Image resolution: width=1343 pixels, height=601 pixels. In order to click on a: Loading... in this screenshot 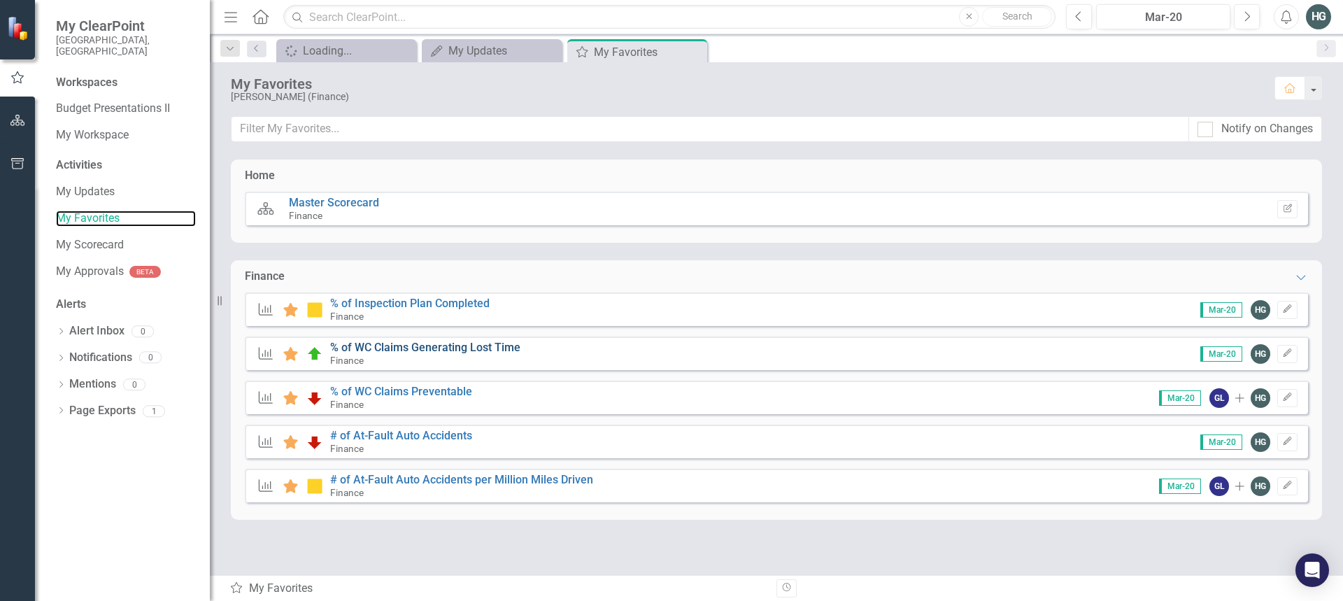, I will do `click(346, 50)`.